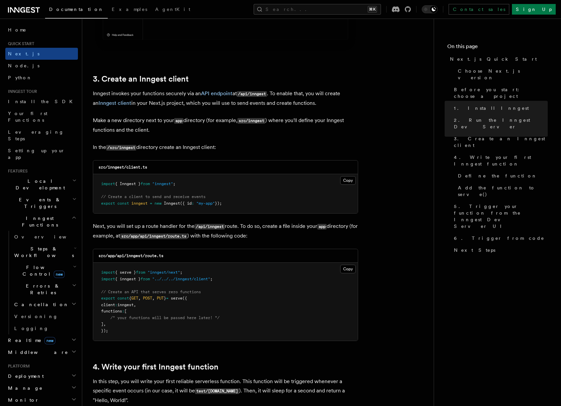 Image resolution: width=561 pixels, height=406 pixels. Describe the element at coordinates (17, 30) in the screenshot. I see `span: Home` at that location.